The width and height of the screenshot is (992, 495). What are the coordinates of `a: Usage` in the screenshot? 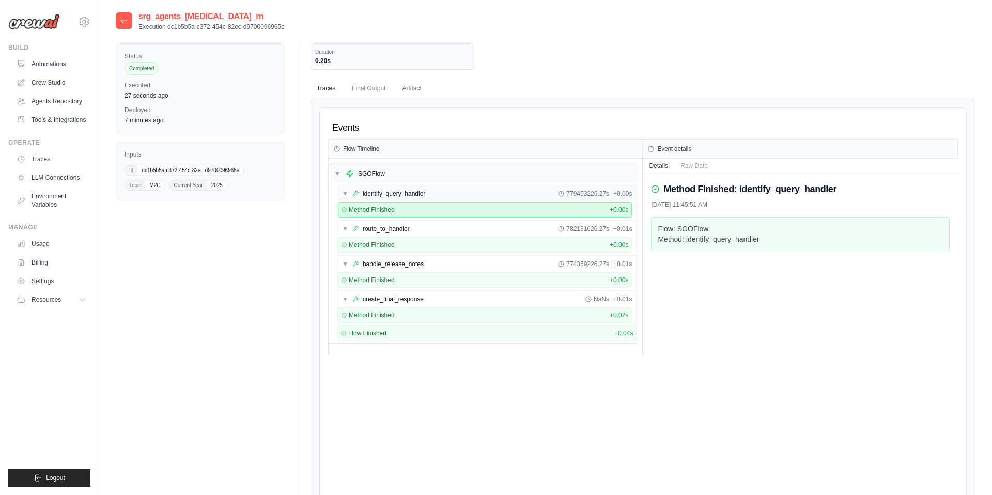 It's located at (51, 244).